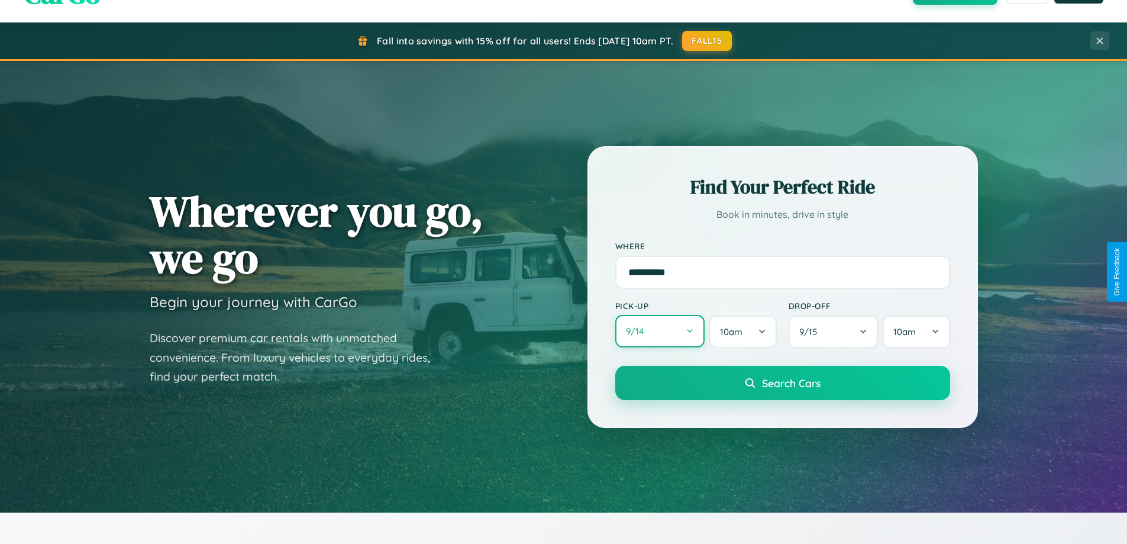  I want to click on label: Drop-off, so click(869, 305).